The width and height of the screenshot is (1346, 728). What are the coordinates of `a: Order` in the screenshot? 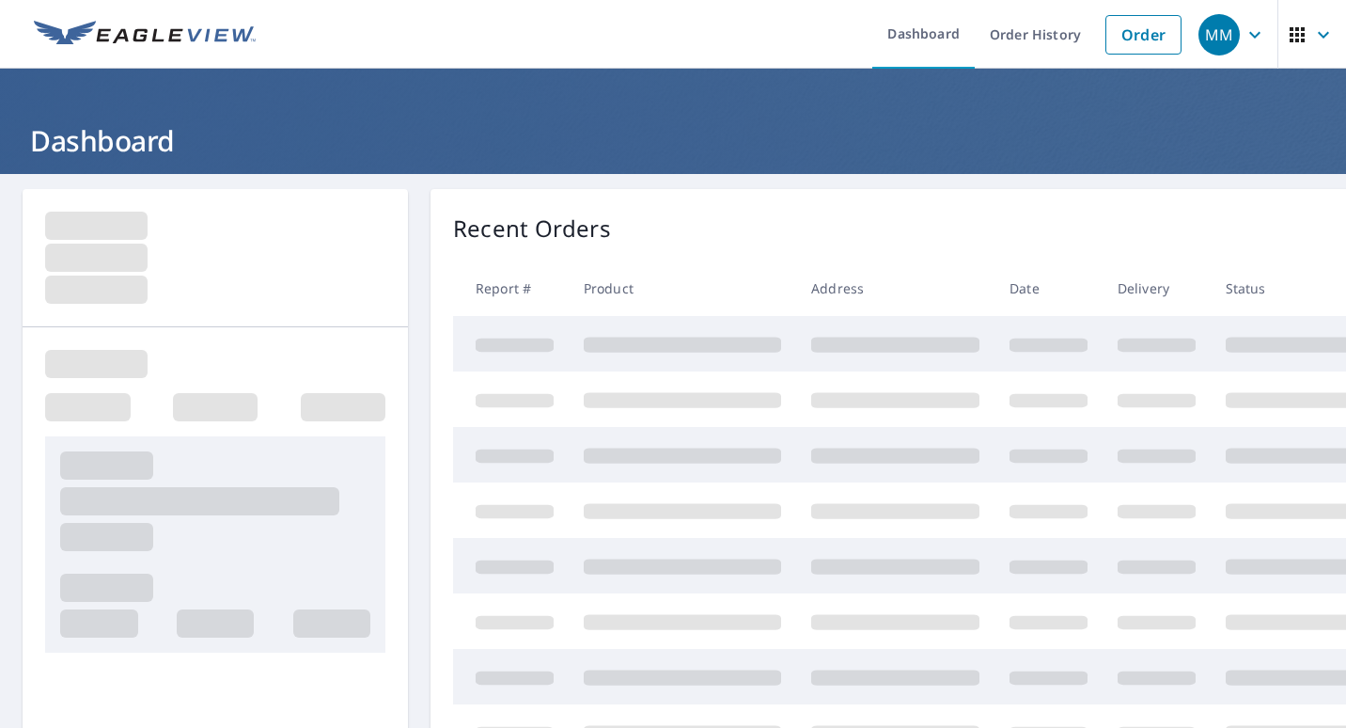 It's located at (1143, 35).